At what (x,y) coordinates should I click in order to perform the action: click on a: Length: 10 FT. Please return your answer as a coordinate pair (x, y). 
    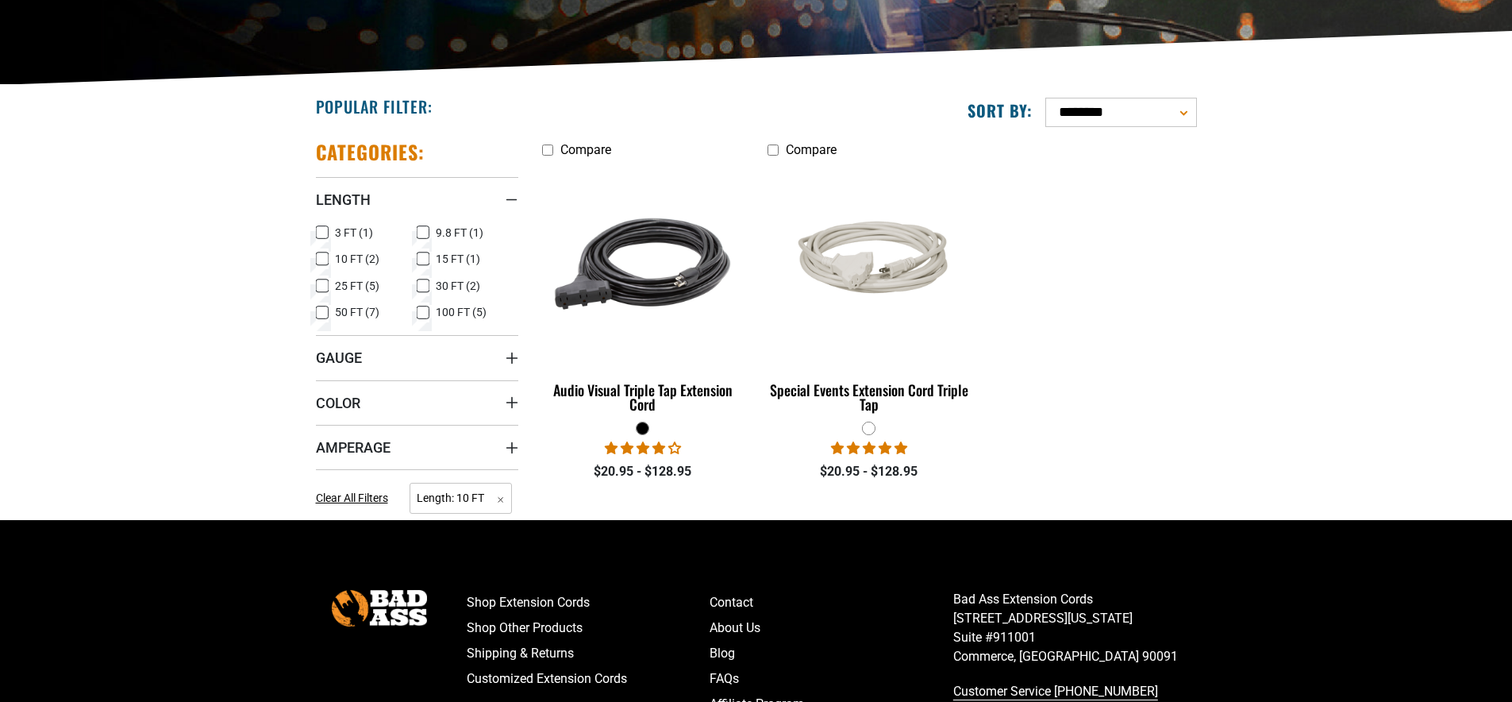
    Looking at the image, I should click on (460, 497).